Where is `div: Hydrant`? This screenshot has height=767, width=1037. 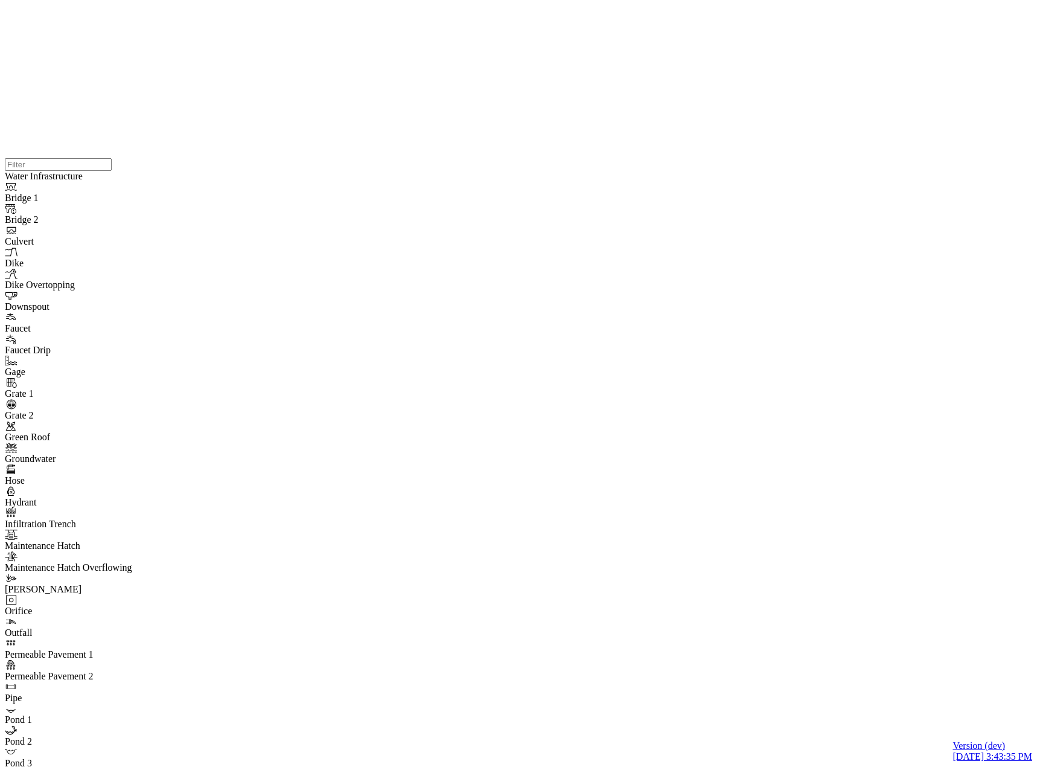
div: Hydrant is located at coordinates (87, 502).